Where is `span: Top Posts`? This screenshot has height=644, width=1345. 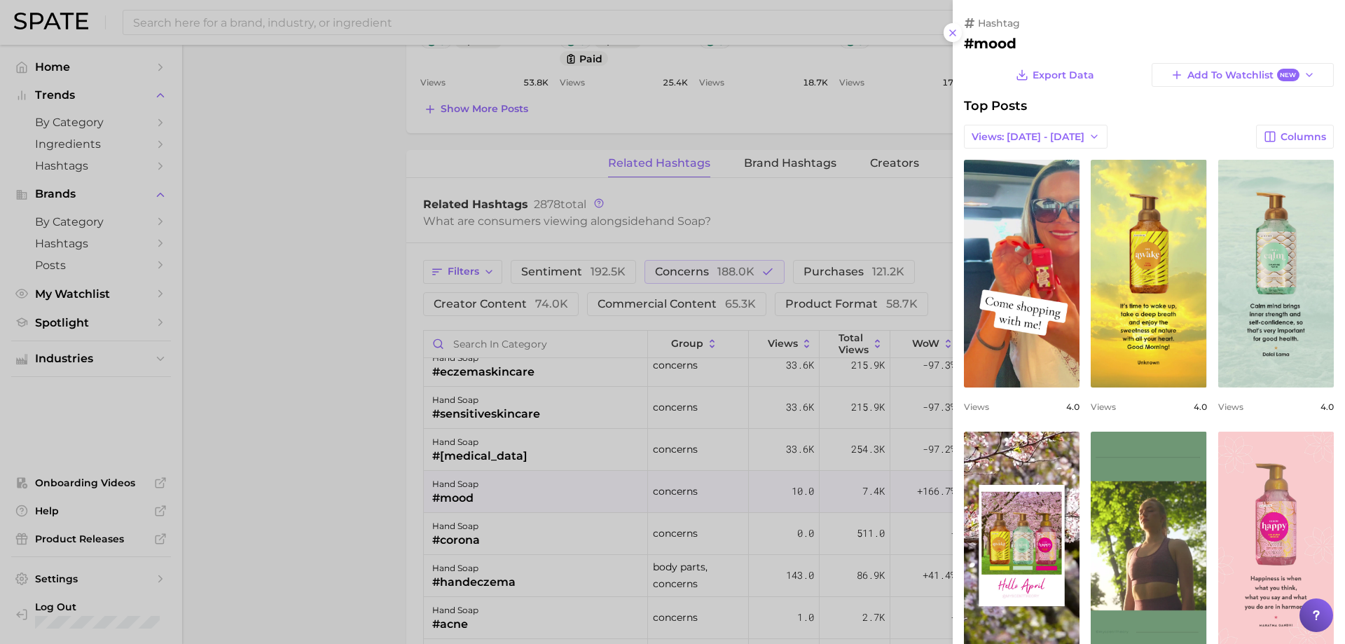 span: Top Posts is located at coordinates (995, 106).